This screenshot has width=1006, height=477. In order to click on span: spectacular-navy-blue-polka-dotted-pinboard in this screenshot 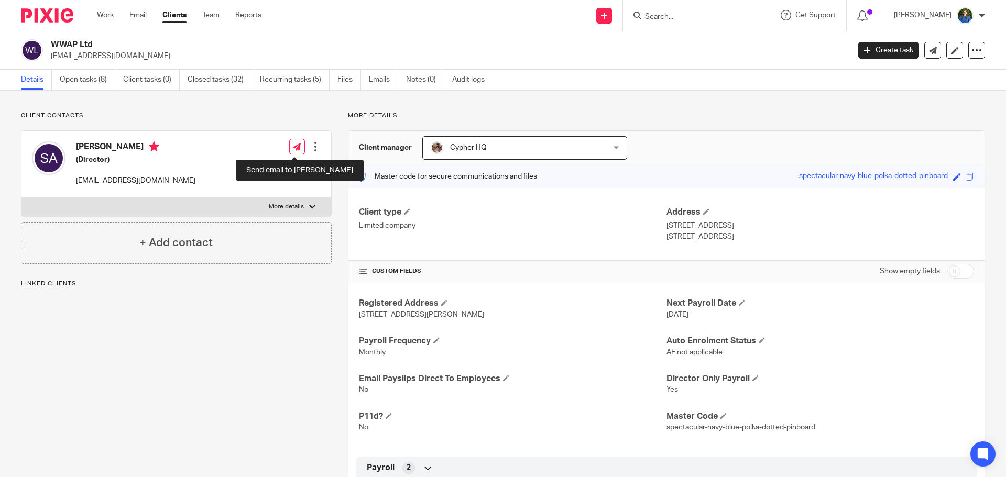, I will do `click(741, 428)`.